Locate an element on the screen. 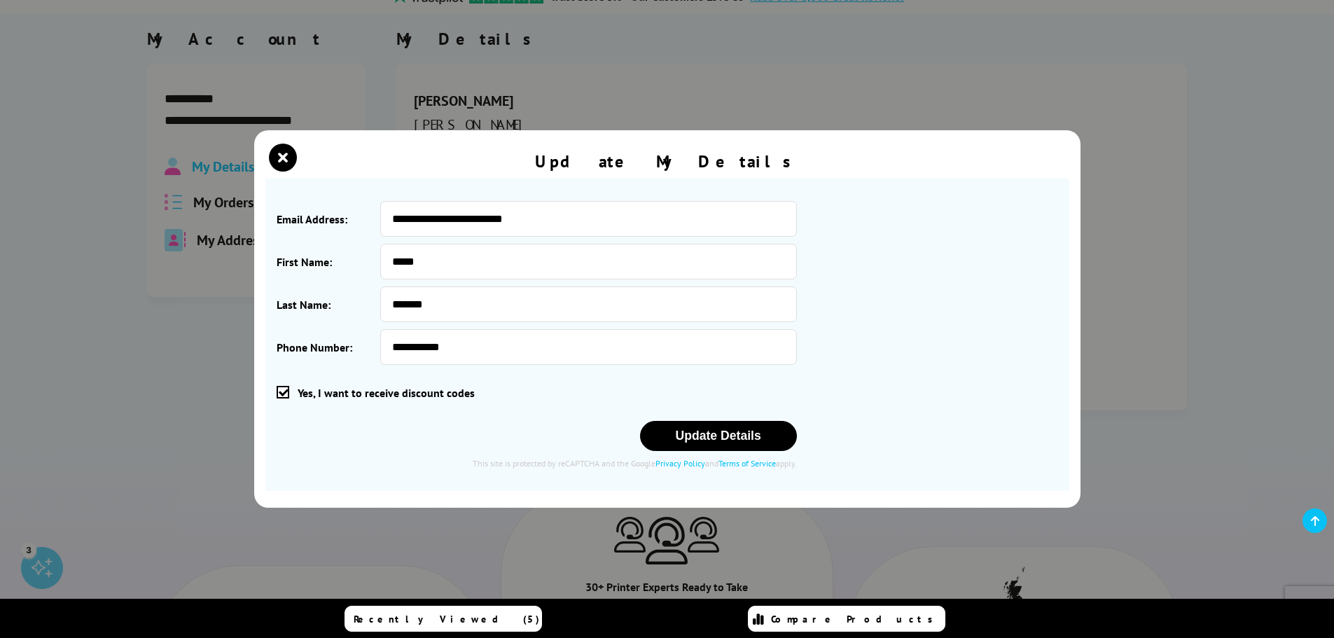  label: Last Name: is located at coordinates (328, 304).